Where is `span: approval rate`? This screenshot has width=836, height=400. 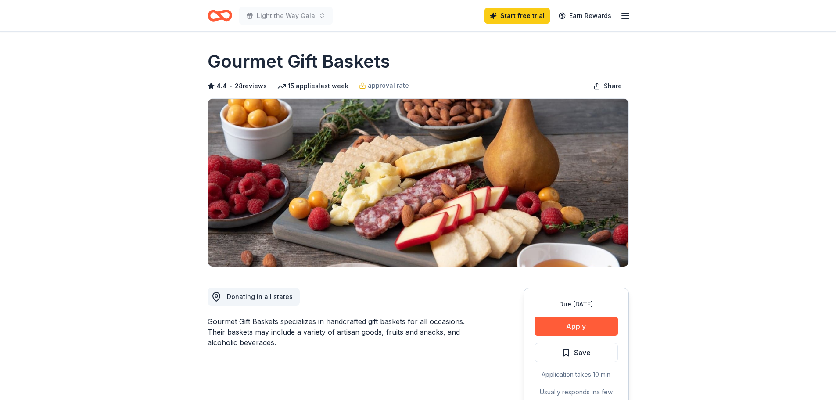 span: approval rate is located at coordinates (388, 86).